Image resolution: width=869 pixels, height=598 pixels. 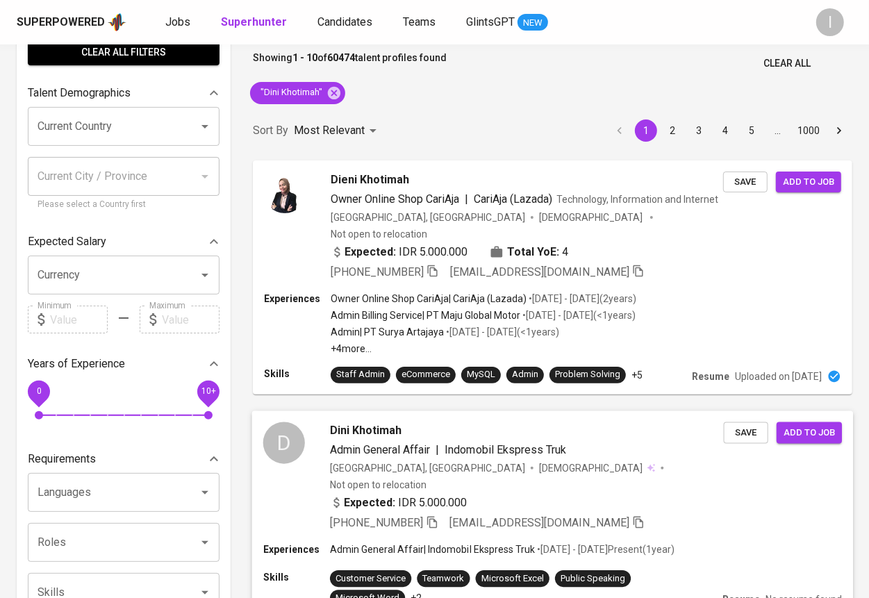 I want to click on span: Candidates, so click(x=345, y=22).